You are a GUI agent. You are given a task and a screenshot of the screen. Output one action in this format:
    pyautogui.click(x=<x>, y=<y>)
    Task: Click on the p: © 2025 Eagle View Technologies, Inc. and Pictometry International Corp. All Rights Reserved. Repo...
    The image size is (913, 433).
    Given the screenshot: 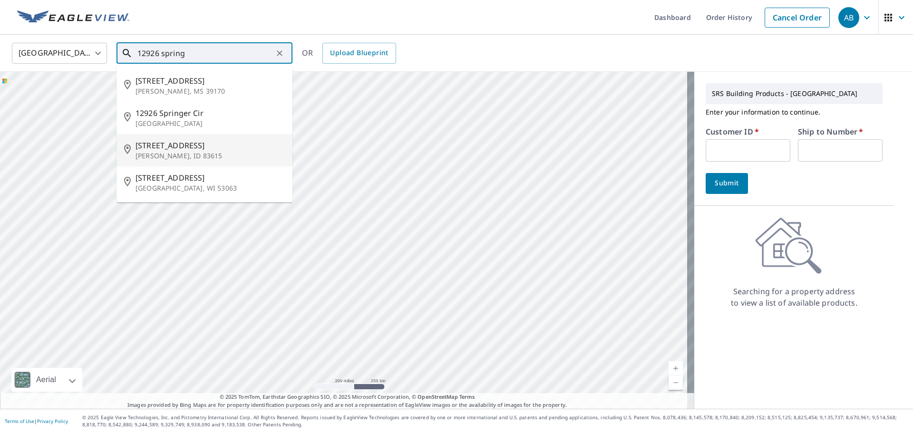 What is the action you would take?
    pyautogui.click(x=495, y=421)
    